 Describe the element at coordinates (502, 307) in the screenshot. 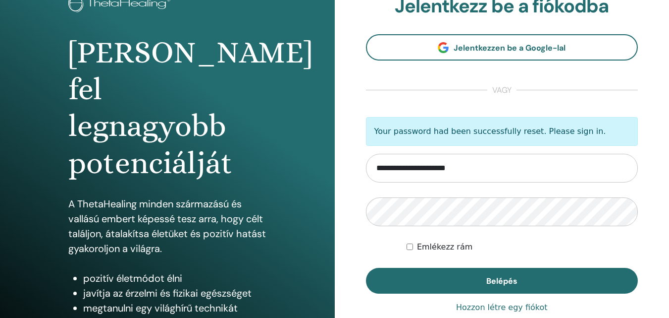

I see `a: Hozzon létre egy fiókot` at that location.